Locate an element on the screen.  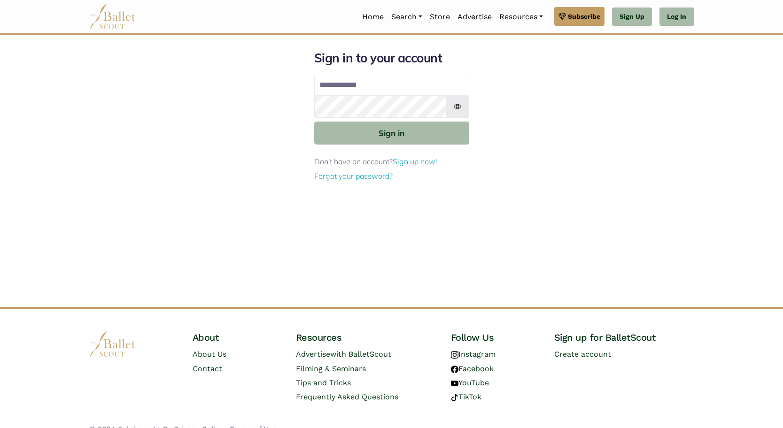
span: Frequently Asked Questions is located at coordinates (347, 397).